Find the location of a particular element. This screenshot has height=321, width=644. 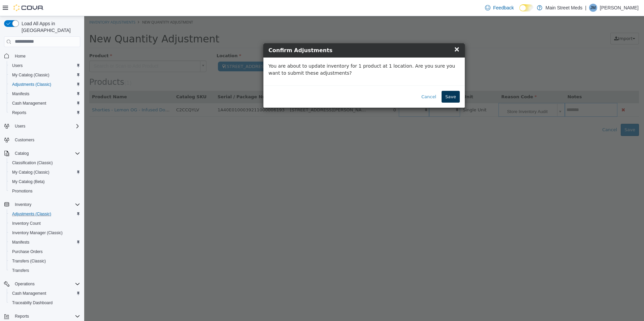

a: Feedback is located at coordinates (499, 8).